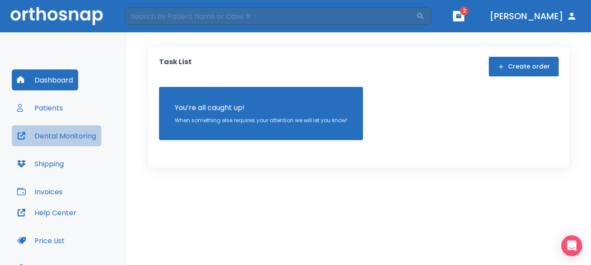 This screenshot has height=265, width=591. Describe the element at coordinates (524, 66) in the screenshot. I see `button: Create order` at that location.